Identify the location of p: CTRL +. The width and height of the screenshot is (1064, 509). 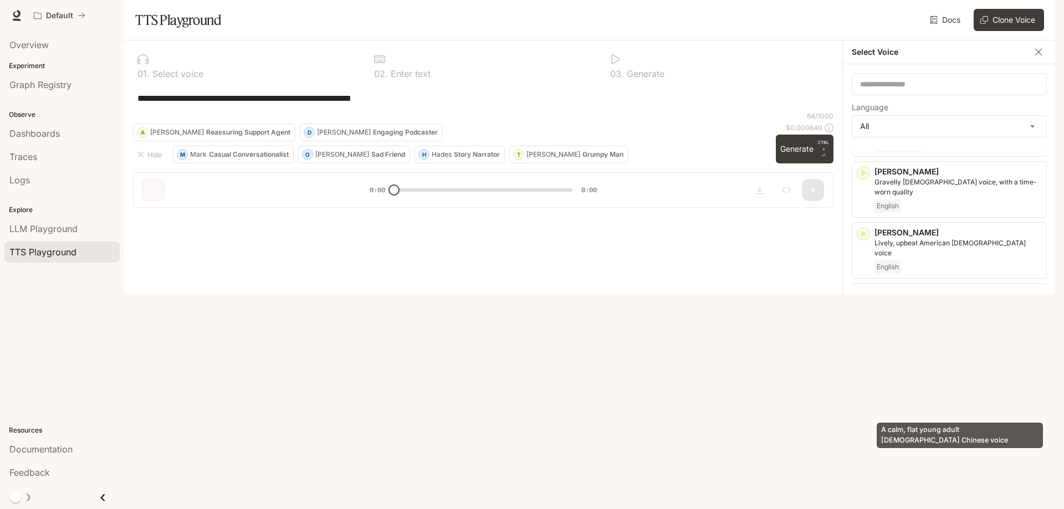
(824, 146).